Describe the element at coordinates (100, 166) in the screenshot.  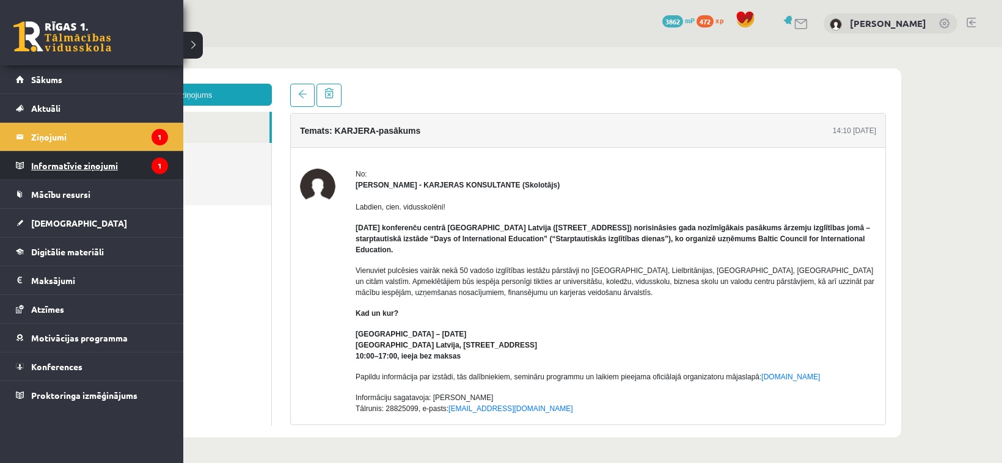
I see `legend: Informatīvie ziņojumi` at that location.